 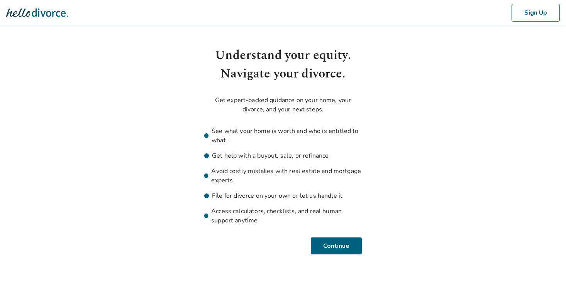 I want to click on li: Avoid costly mistakes with real estate and mortgage experts, so click(x=283, y=176).